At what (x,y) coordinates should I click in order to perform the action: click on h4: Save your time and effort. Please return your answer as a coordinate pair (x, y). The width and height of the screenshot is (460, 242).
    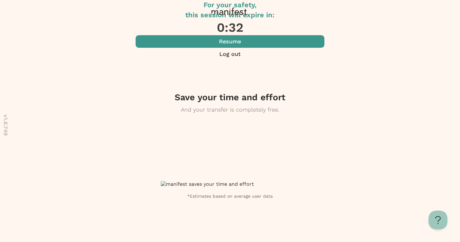
    Looking at the image, I should click on (230, 98).